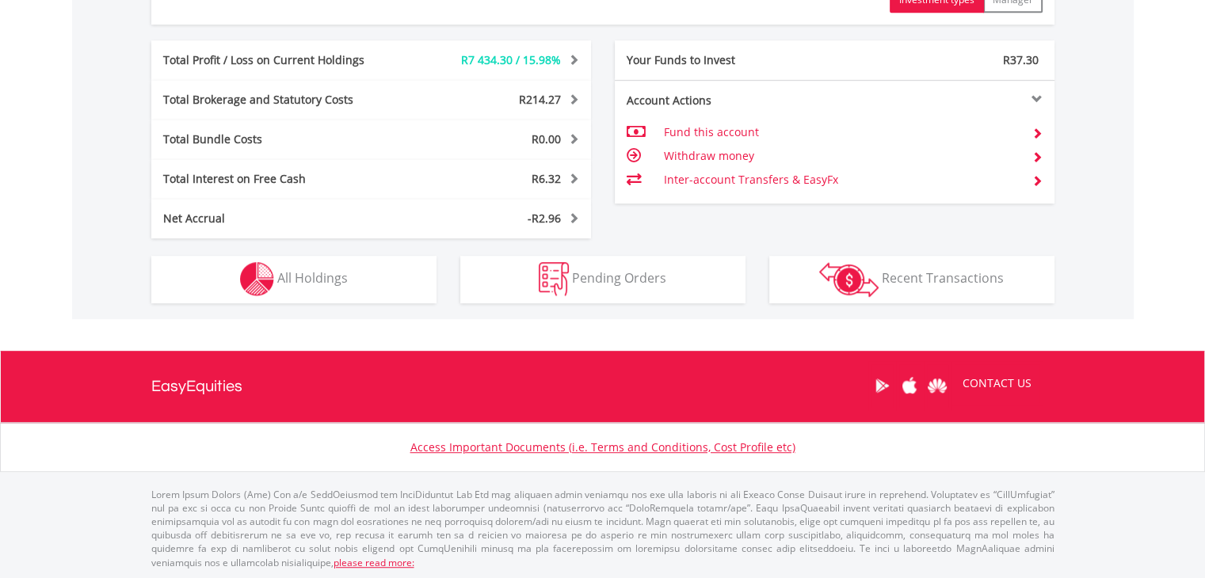 The width and height of the screenshot is (1205, 578). What do you see at coordinates (725, 101) in the screenshot?
I see `div: Account Actions` at bounding box center [725, 101].